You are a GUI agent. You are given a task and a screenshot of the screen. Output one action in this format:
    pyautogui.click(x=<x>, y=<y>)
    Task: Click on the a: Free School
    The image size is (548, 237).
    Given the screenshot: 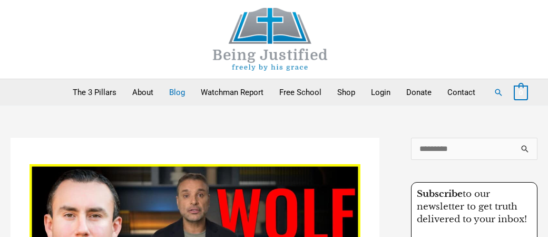 What is the action you would take?
    pyautogui.click(x=300, y=92)
    